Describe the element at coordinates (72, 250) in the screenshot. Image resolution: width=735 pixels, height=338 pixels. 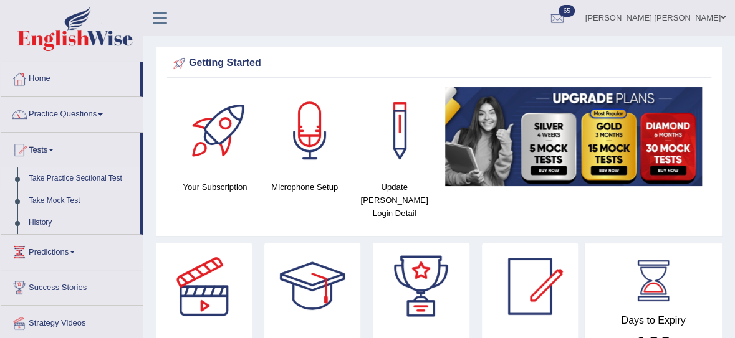
I see `a: Predictions` at that location.